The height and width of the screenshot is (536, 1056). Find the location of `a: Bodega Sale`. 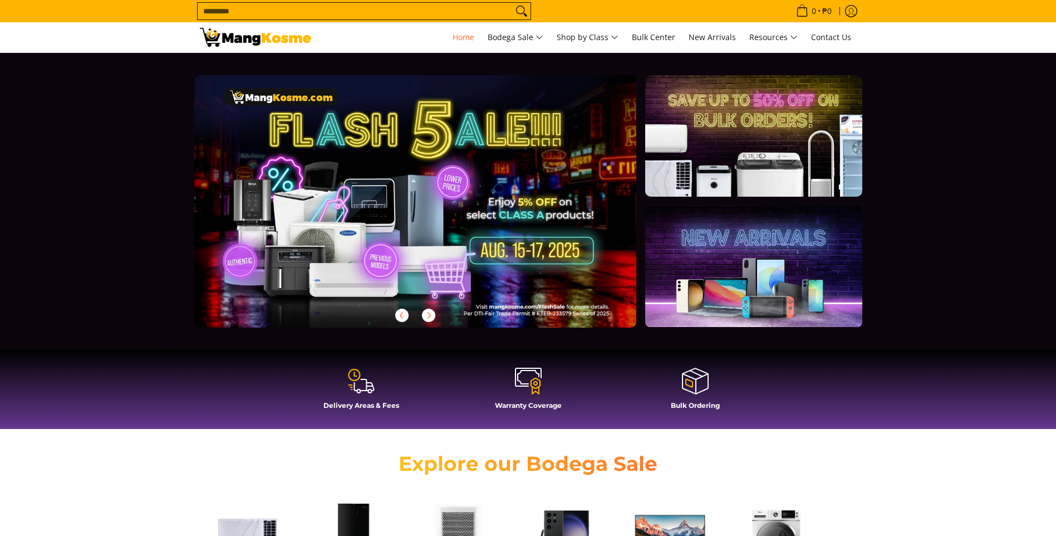

a: Bodega Sale is located at coordinates (515, 37).